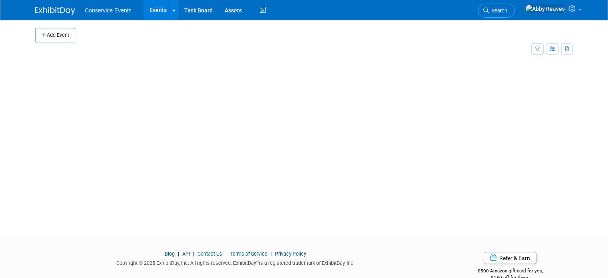  I want to click on div: Copyright © 2025 ExhibitDay, Inc. All rights reserved. ExhibitDay is a registered trademark of Ex..., so click(235, 262).